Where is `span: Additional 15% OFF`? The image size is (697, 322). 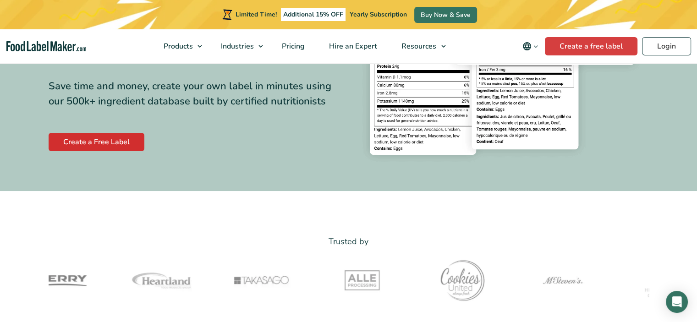 span: Additional 15% OFF is located at coordinates (313, 15).